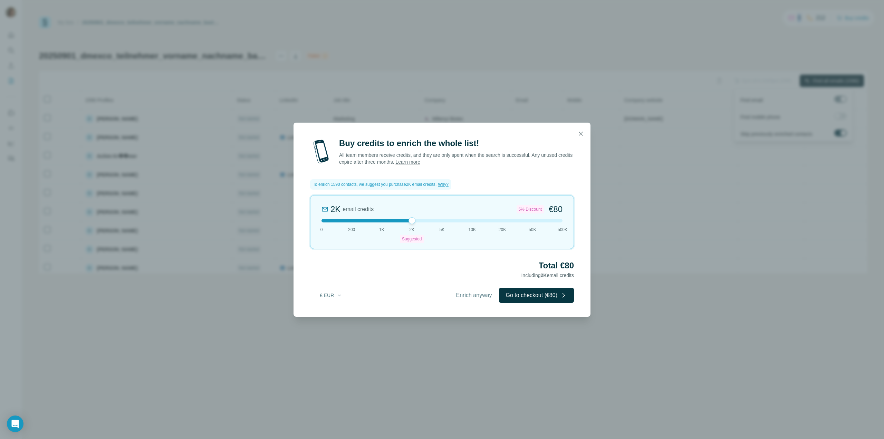 Image resolution: width=884 pixels, height=439 pixels. I want to click on span: 5K, so click(442, 230).